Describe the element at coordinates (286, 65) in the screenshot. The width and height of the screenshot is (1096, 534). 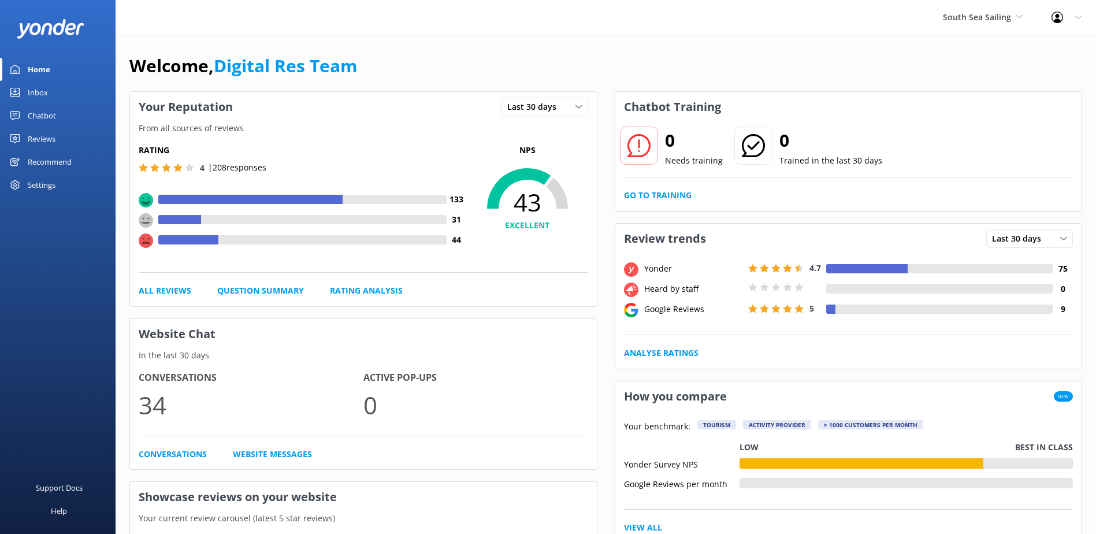
I see `a: Digital Res Team` at that location.